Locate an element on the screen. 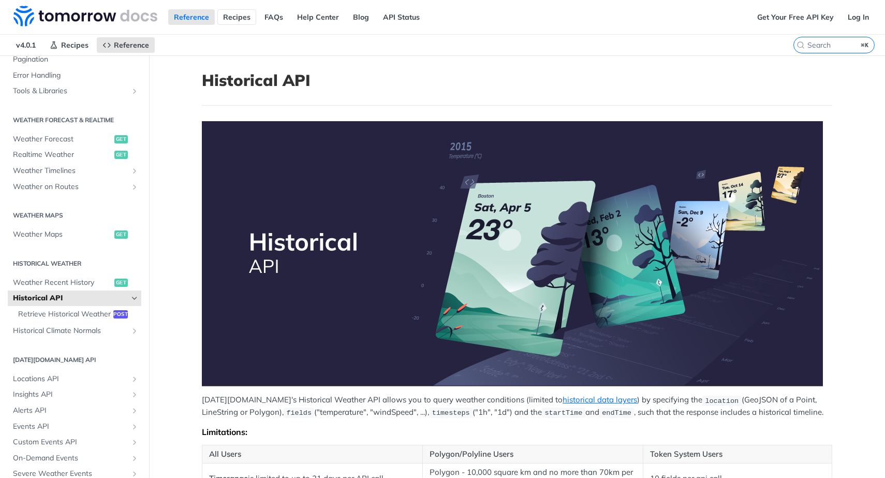 Image resolution: width=885 pixels, height=478 pixels. span: Custom Events API is located at coordinates (70, 442).